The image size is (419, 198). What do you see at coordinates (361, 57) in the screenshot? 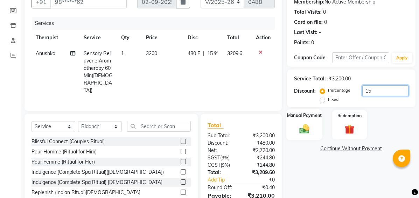
I see `input: Enter Offer / Coupon Code` at bounding box center [361, 57].